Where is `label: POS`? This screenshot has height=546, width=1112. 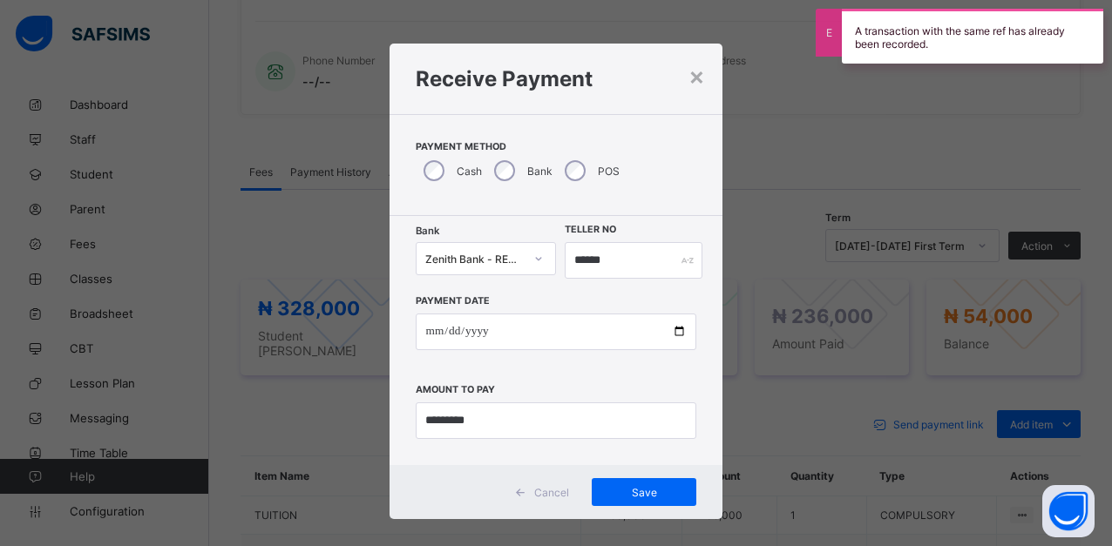
label: POS is located at coordinates (608, 171).